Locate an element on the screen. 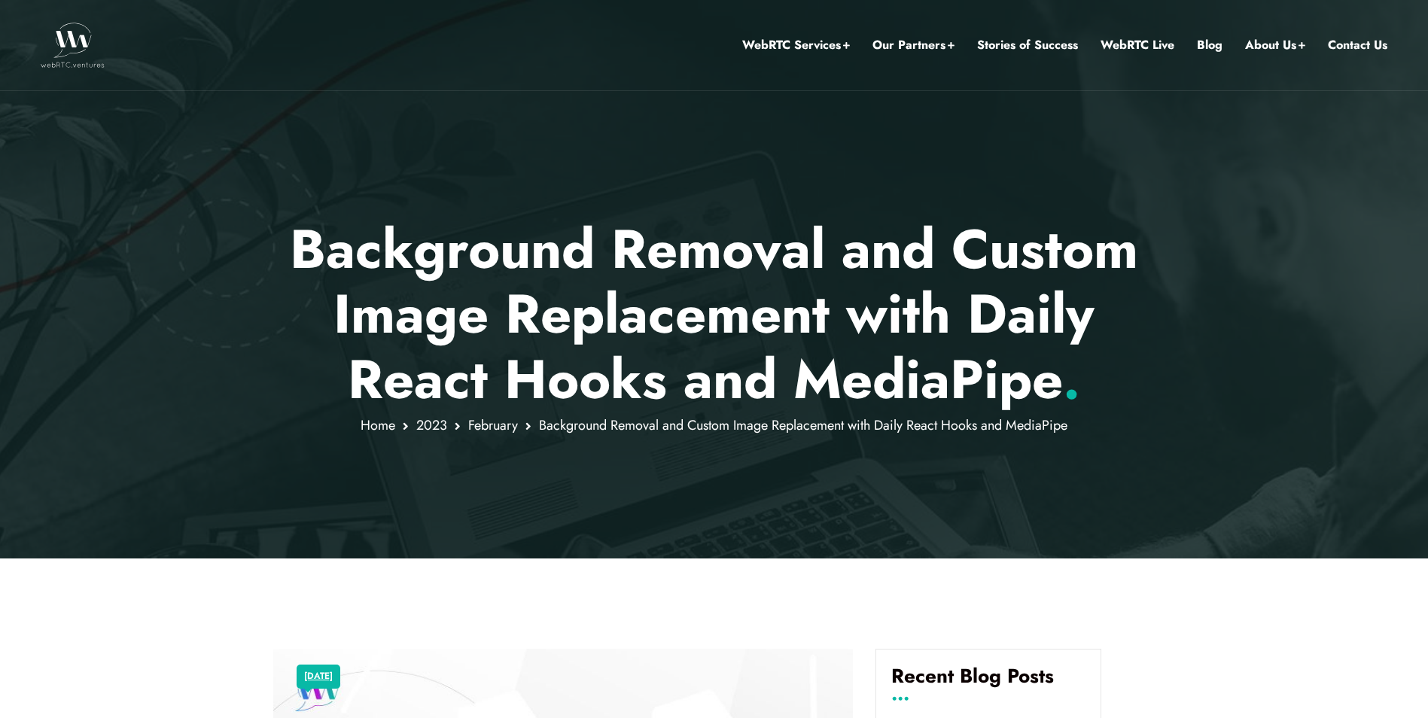 The width and height of the screenshot is (1428, 718). span: Home is located at coordinates (378, 425).